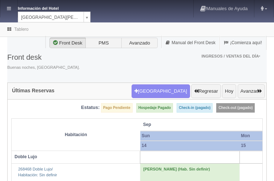 The height and width of the screenshot is (181, 274). I want to click on label: Front Desk, so click(68, 43).